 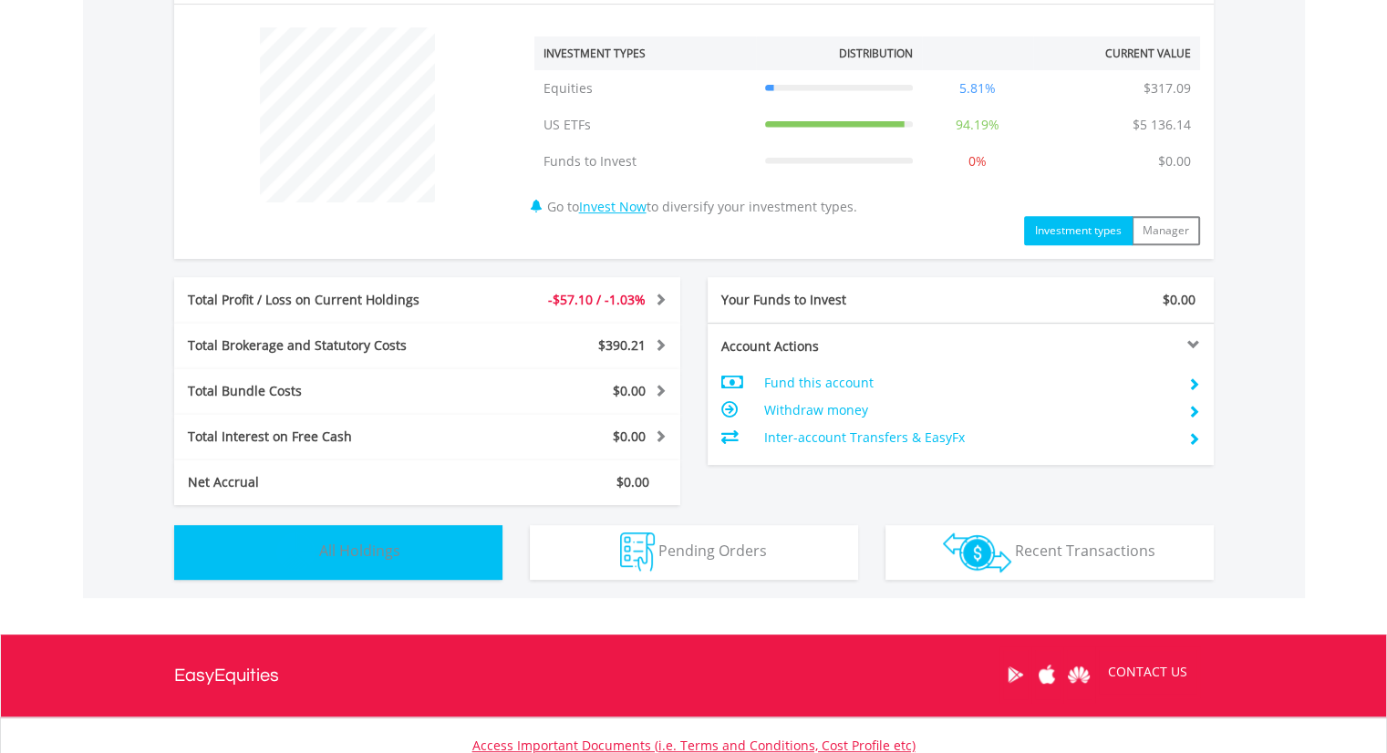 What do you see at coordinates (1147, 672) in the screenshot?
I see `a: CONTACT US` at bounding box center [1147, 672].